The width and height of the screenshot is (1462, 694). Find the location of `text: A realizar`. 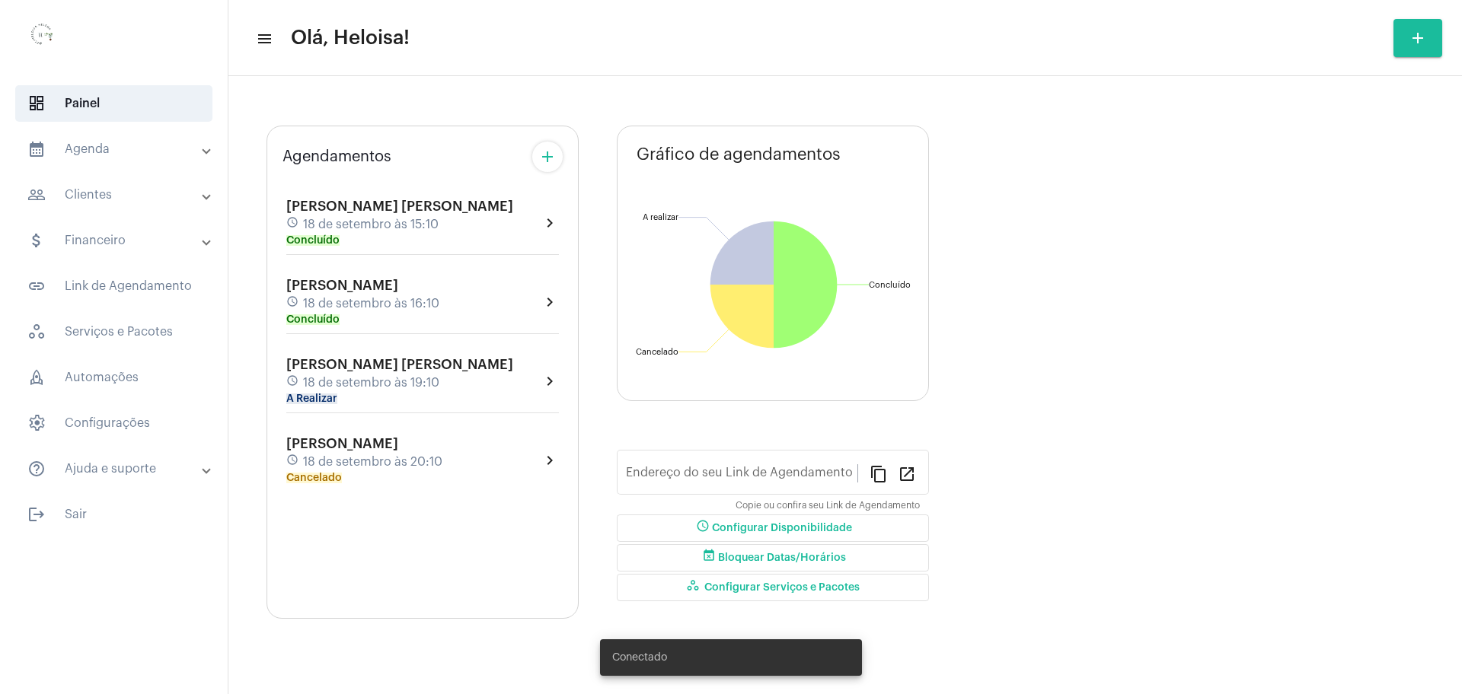

text: A realizar is located at coordinates (660, 217).